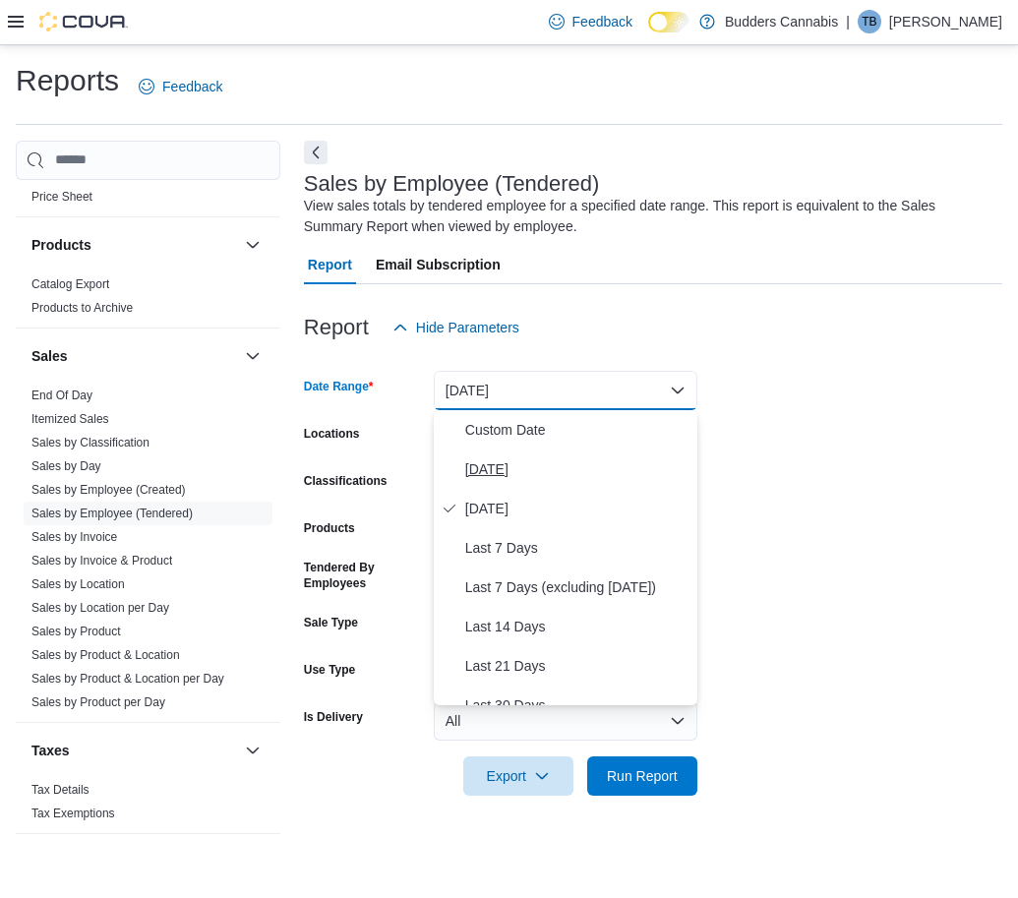  What do you see at coordinates (100, 608) in the screenshot?
I see `span: Sales by Location per Day` at bounding box center [100, 608].